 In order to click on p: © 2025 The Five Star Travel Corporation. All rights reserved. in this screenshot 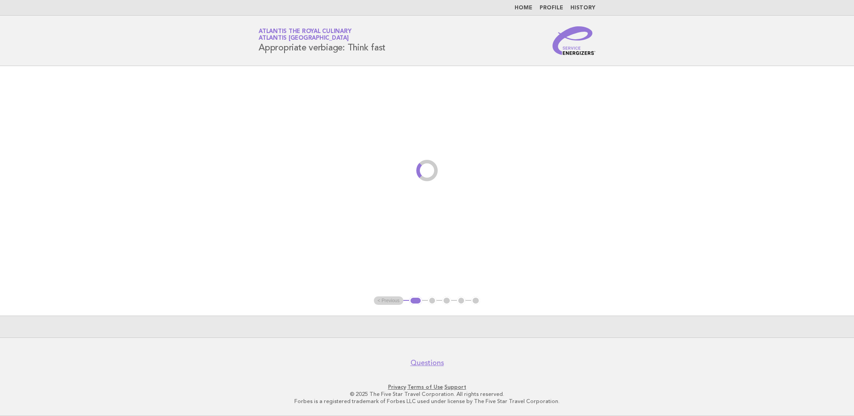, I will do `click(427, 395)`.